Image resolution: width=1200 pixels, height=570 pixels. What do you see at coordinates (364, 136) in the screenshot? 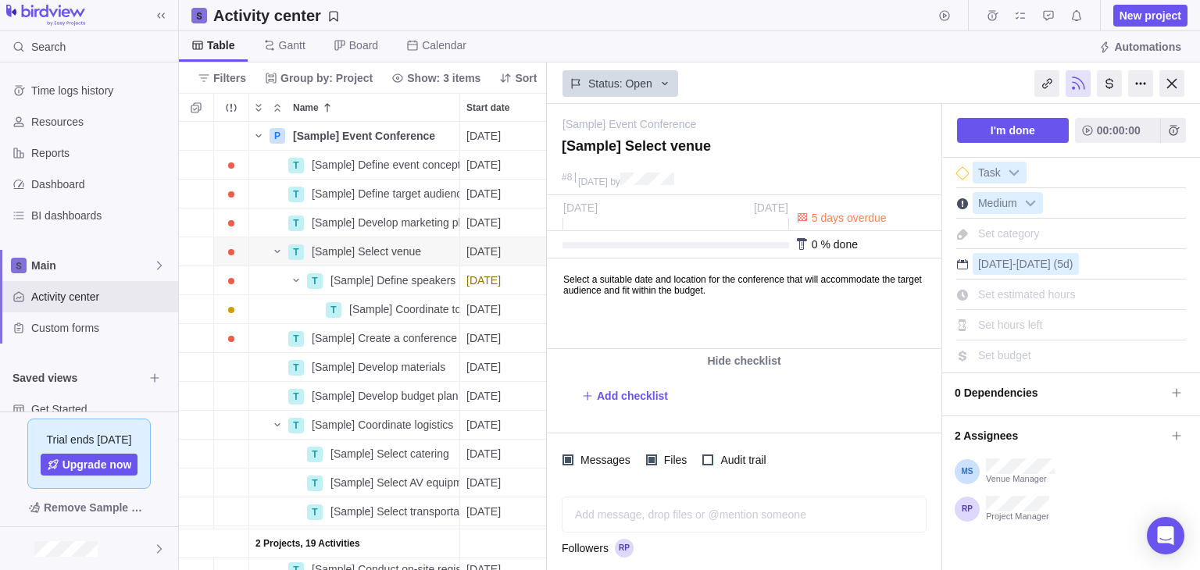
I see `span: [Sample] Event Conference` at bounding box center [364, 136].